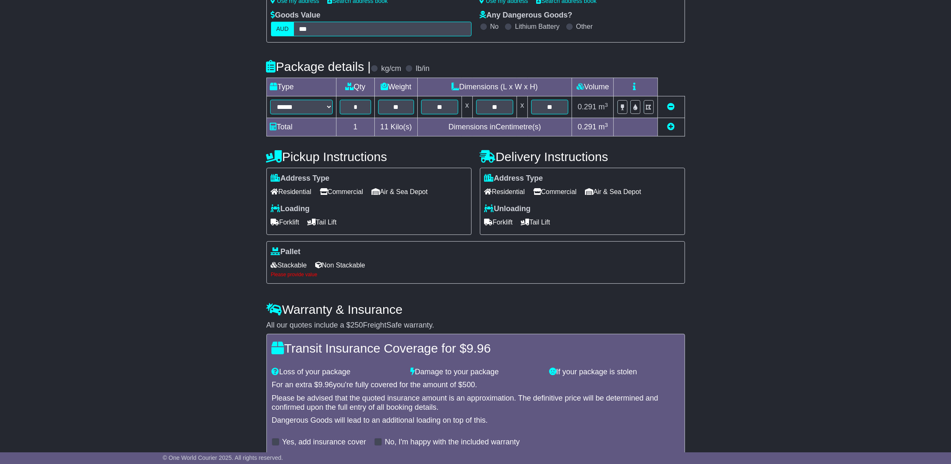  I want to click on label: AUD, so click(283, 29).